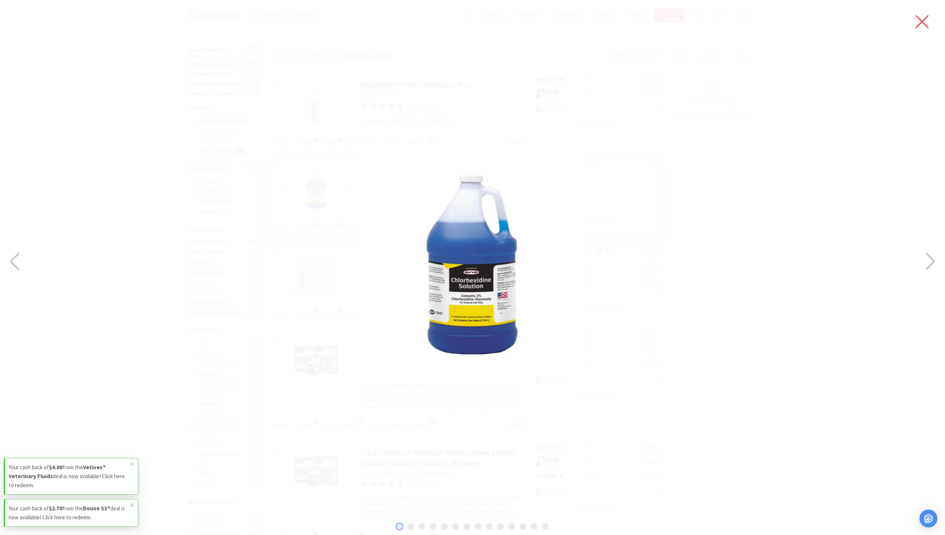 This screenshot has width=945, height=535. What do you see at coordinates (473, 266) in the screenshot?
I see `img: 45a71edd47874ef9ac1bdf3166b4b82b_762111.jpeg` at bounding box center [473, 266].